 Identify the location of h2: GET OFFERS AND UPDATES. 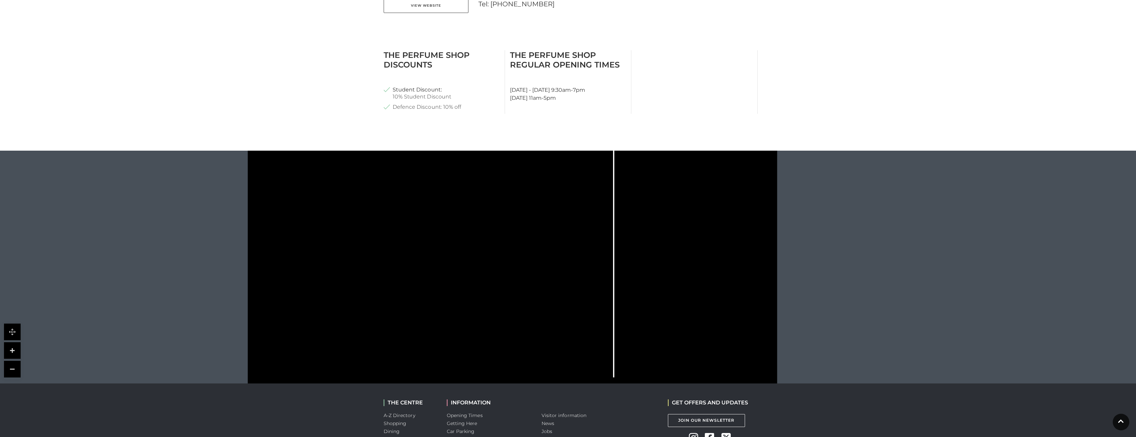
(708, 402).